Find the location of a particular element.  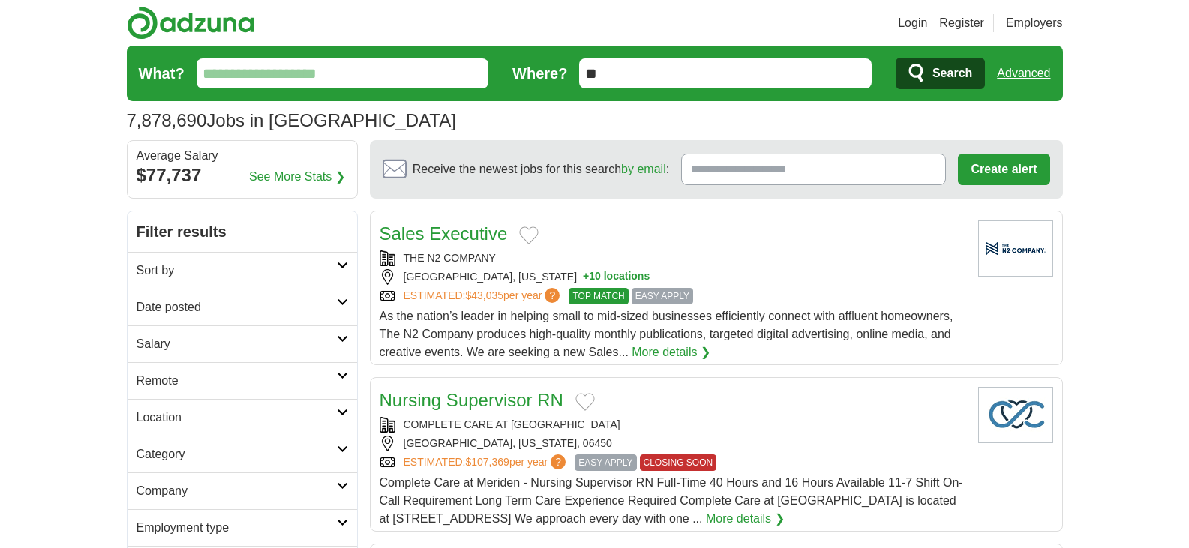

a: Nursing Supervisor RN is located at coordinates (471, 400).